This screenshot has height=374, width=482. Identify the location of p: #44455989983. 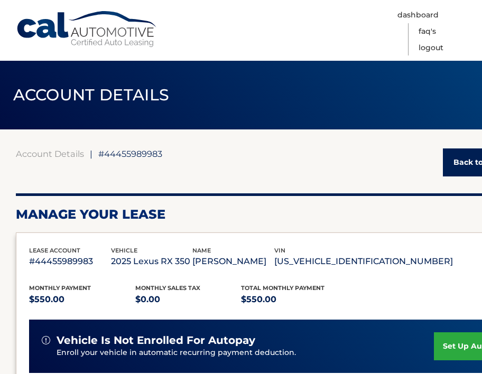
(70, 262).